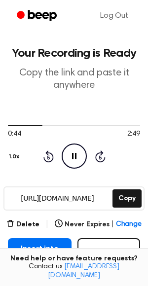 The image size is (148, 286). What do you see at coordinates (37, 16) in the screenshot?
I see `a: Beep` at bounding box center [37, 16].